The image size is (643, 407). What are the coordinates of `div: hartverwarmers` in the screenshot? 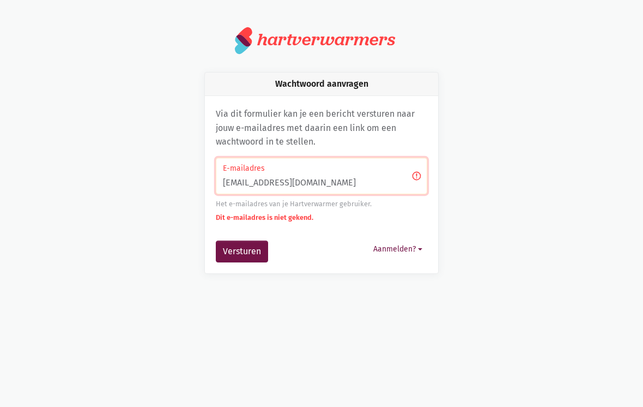 It's located at (326, 39).